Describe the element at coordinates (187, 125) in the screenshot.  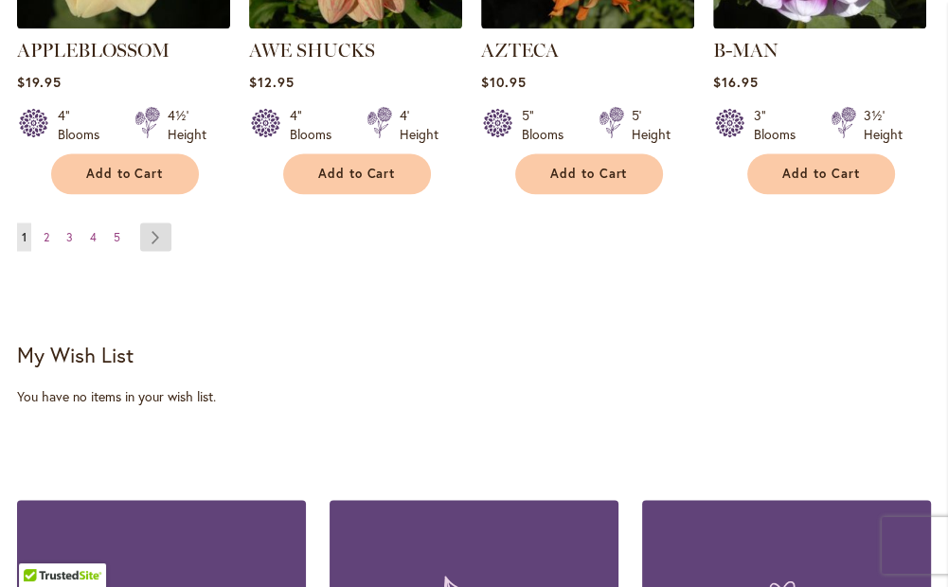
I see `div: 4½' Height` at that location.